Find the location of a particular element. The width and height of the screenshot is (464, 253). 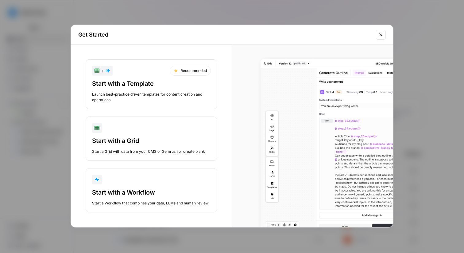

h2: Get Started is located at coordinates (225, 35).